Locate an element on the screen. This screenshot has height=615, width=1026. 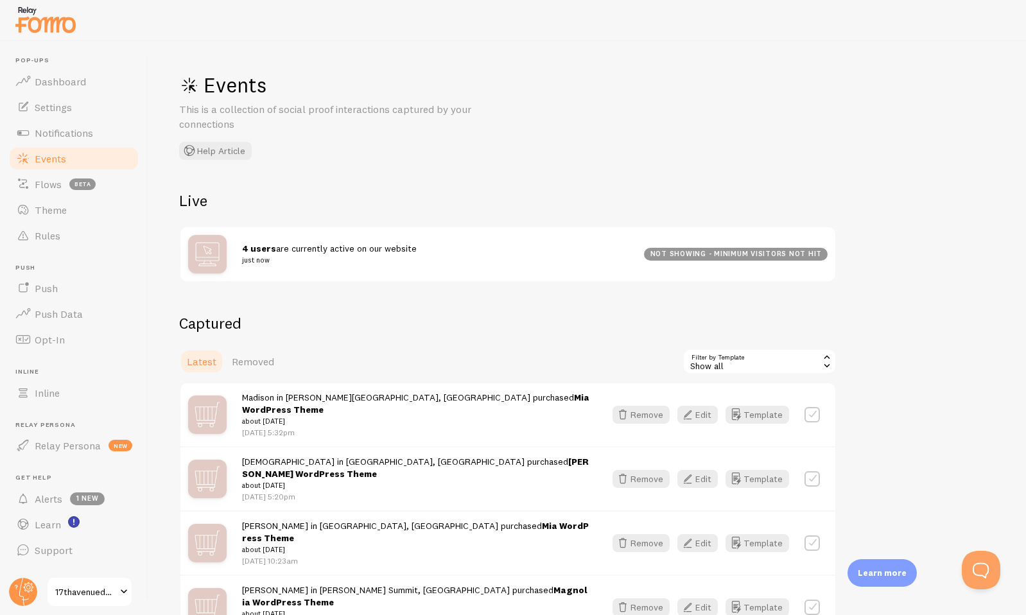
span: Opt-In is located at coordinates (49, 340).